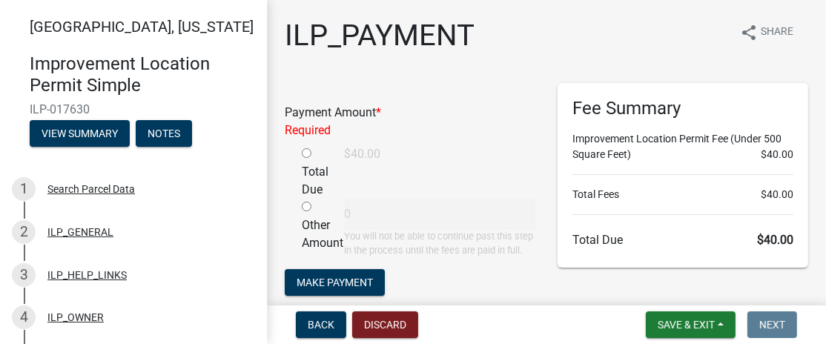  Describe the element at coordinates (749, 33) in the screenshot. I see `i: share` at that location.